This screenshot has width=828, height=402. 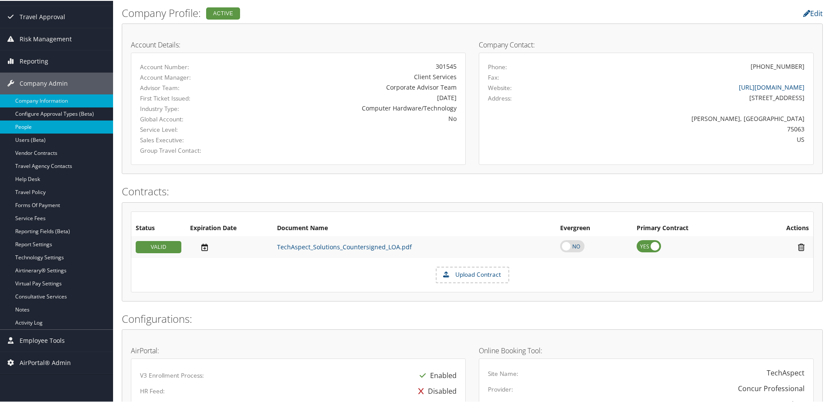 What do you see at coordinates (353, 86) in the screenshot?
I see `div: Corporate Advisor Team` at bounding box center [353, 86].